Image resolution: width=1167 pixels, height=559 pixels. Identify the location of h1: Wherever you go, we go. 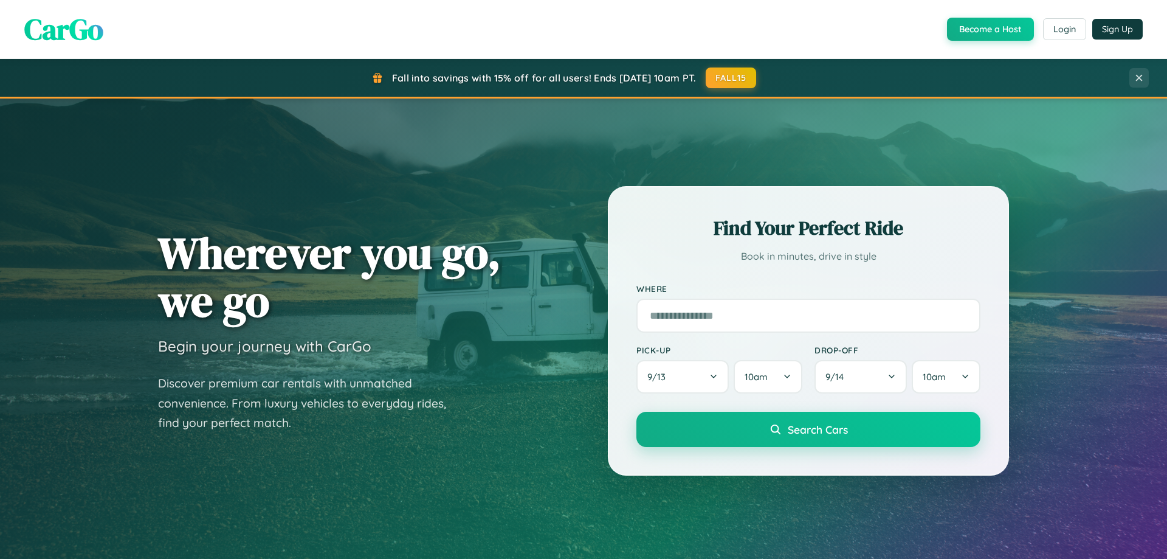
(330, 277).